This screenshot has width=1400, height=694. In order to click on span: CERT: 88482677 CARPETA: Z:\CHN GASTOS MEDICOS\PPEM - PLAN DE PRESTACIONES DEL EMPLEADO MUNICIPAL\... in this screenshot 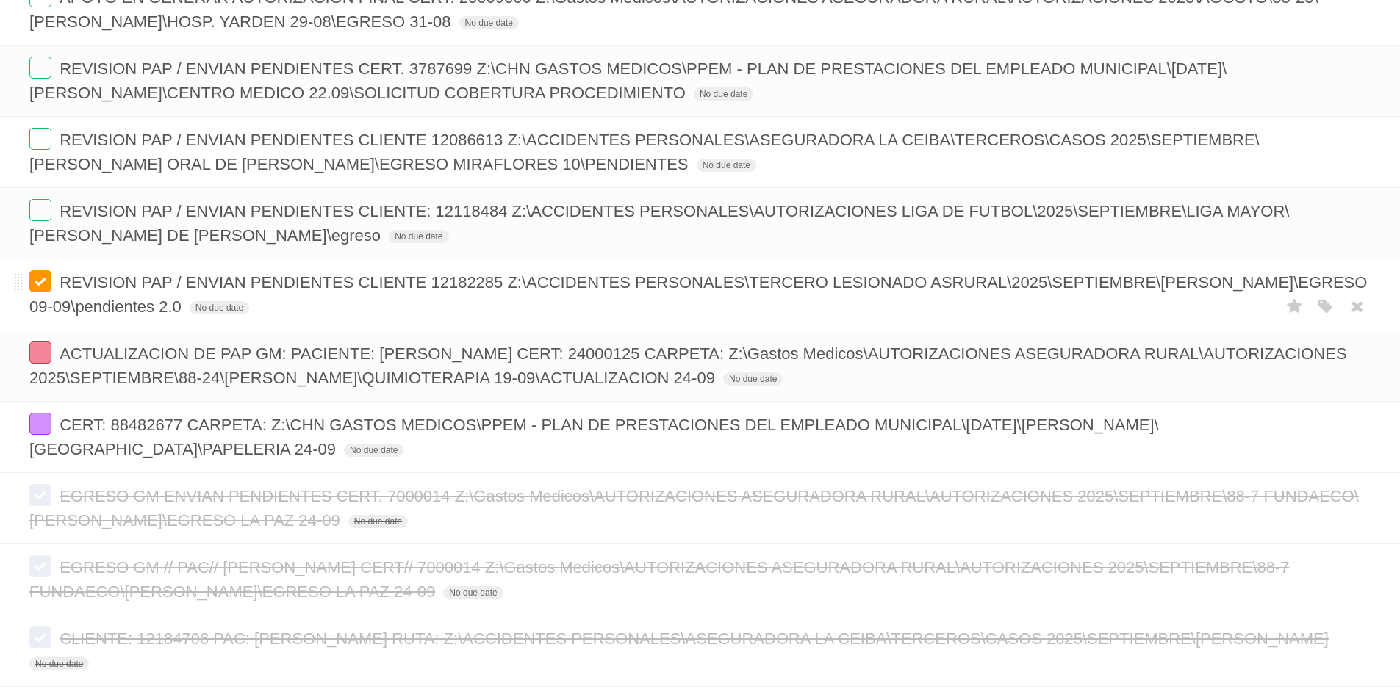, I will do `click(594, 437)`.